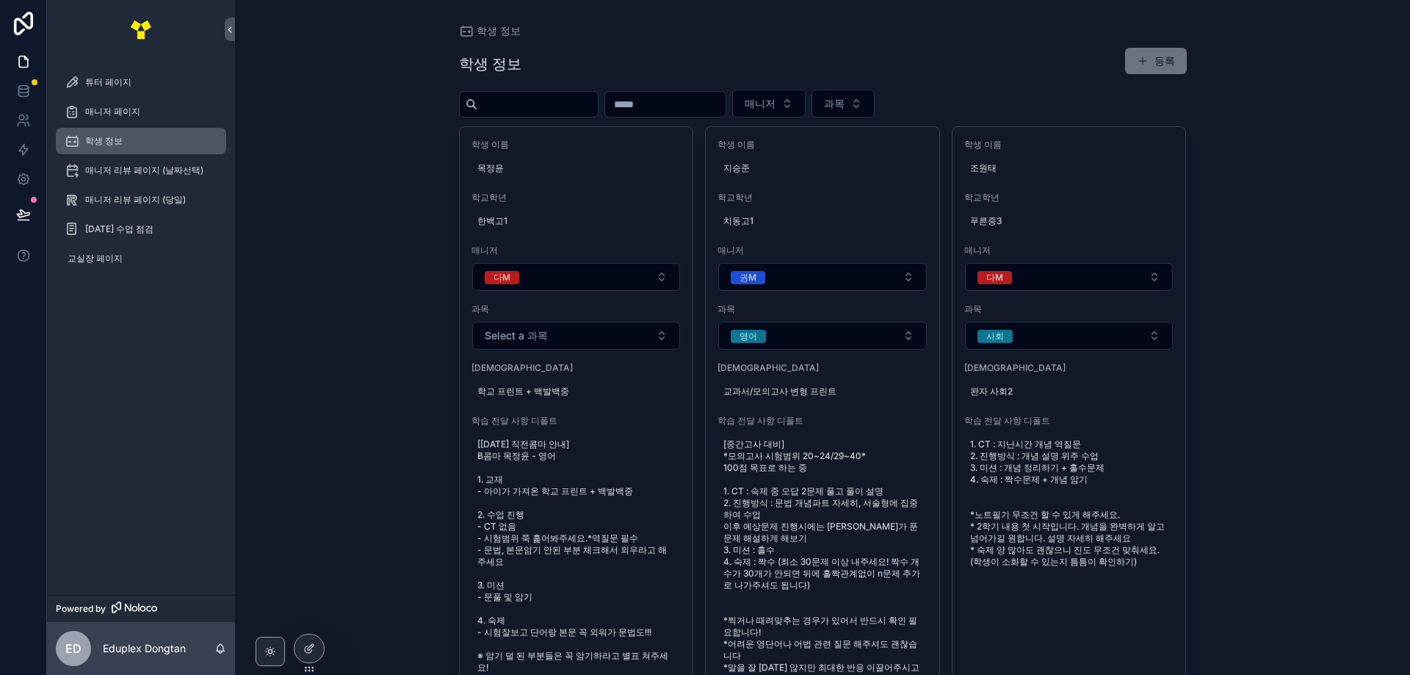 This screenshot has width=1410, height=675. I want to click on a: 등록, so click(1156, 61).